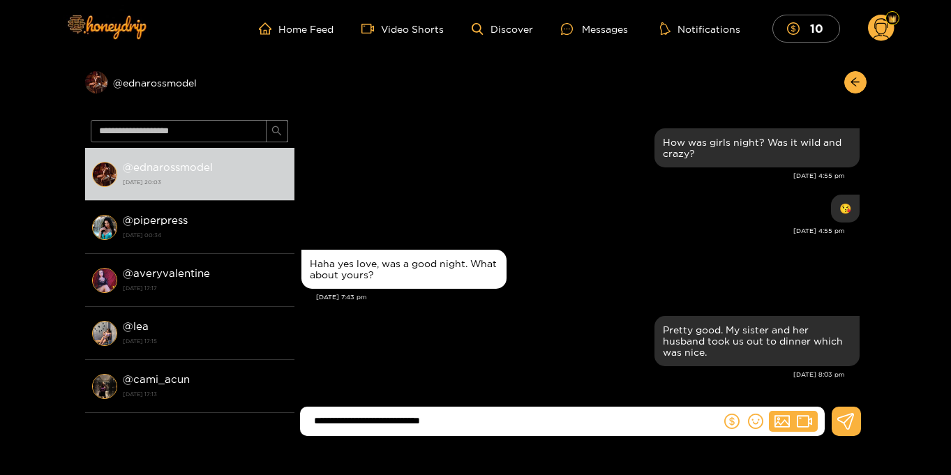 Image resolution: width=951 pixels, height=475 pixels. I want to click on a: Video Shorts, so click(402, 29).